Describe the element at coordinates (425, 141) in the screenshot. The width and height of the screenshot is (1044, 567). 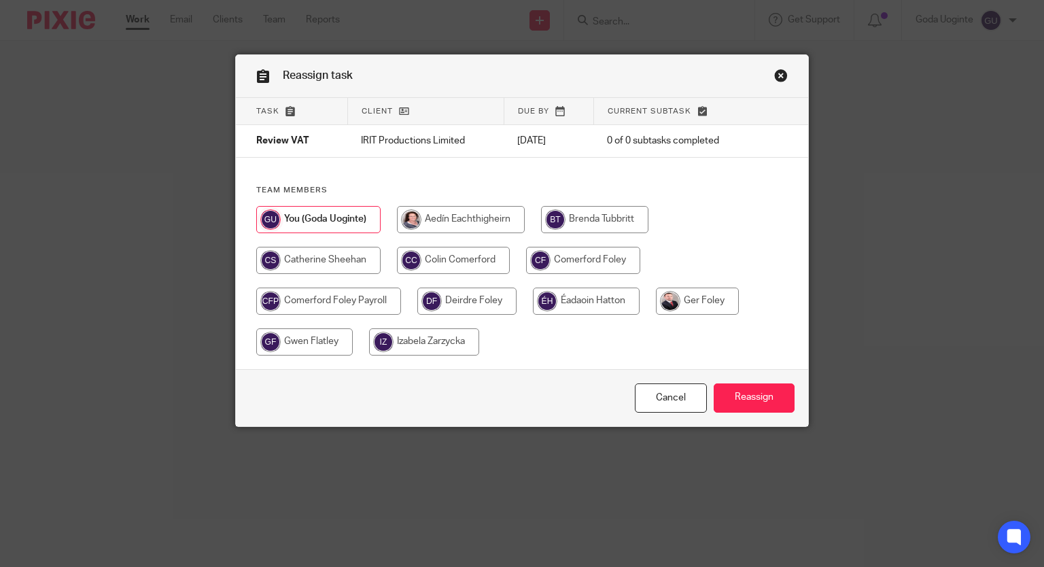
I see `p: IRIT Productions Limited` at that location.